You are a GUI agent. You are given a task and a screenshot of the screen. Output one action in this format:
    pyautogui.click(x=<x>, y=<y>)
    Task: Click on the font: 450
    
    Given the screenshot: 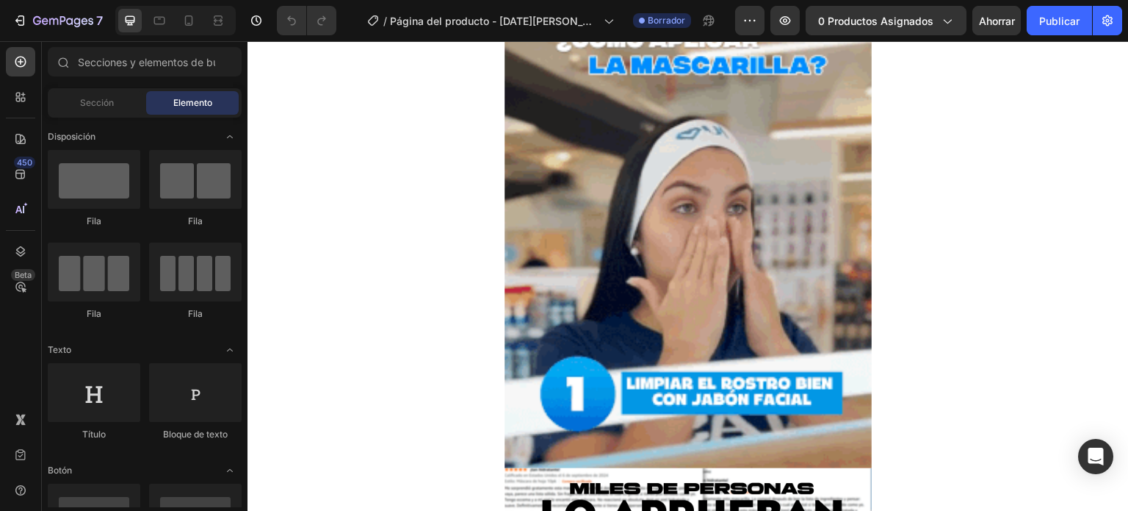 What is the action you would take?
    pyautogui.click(x=24, y=162)
    